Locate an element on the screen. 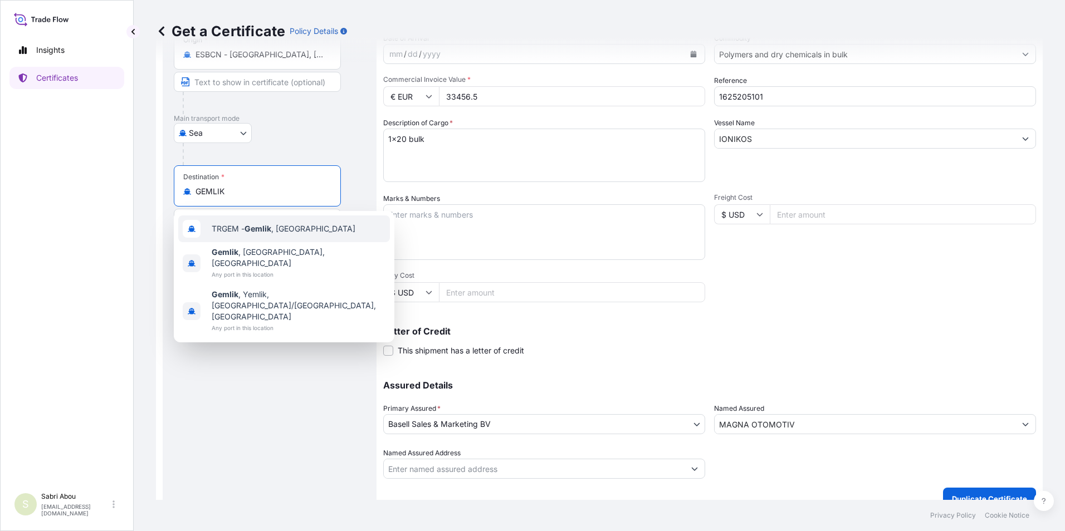  span: Sea is located at coordinates (195, 133).